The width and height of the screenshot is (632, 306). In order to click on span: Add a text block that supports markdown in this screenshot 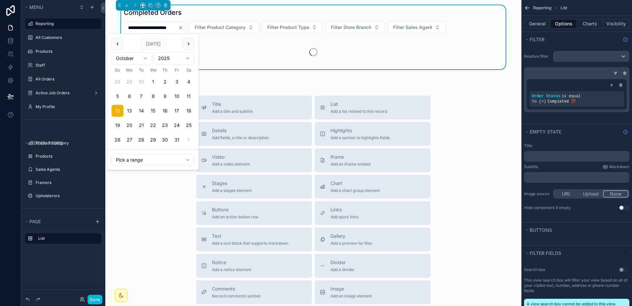, I will do `click(250, 243)`.